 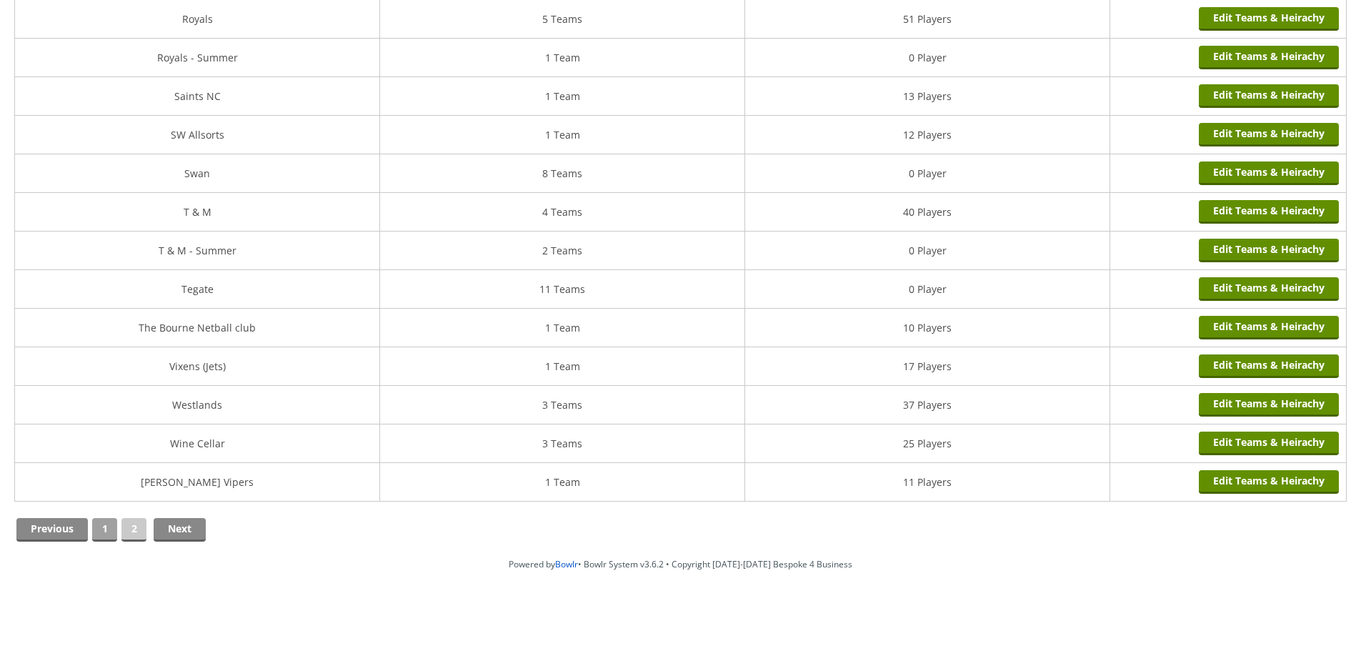 What do you see at coordinates (567, 564) in the screenshot?
I see `a: Bowlr` at bounding box center [567, 564].